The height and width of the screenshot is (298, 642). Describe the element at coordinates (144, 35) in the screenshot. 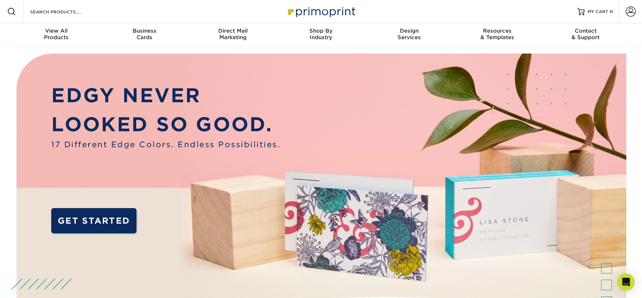

I see `a: BusinessCards` at that location.